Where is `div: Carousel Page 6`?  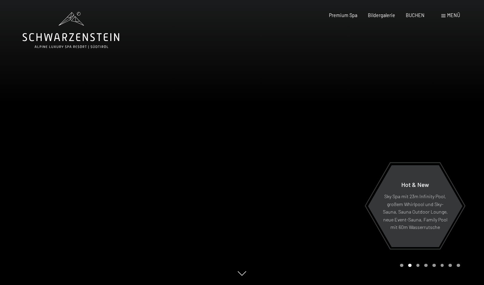 div: Carousel Page 6 is located at coordinates (442, 265).